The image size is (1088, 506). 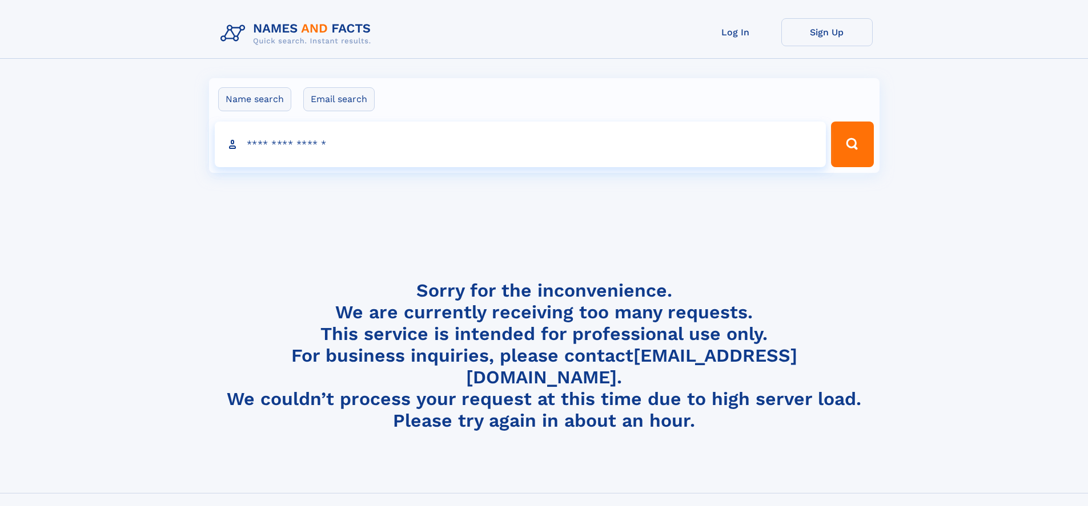 I want to click on h4: Sorry for the inconvenience. We are currently receiving too many requests. This service is intend..., so click(x=544, y=356).